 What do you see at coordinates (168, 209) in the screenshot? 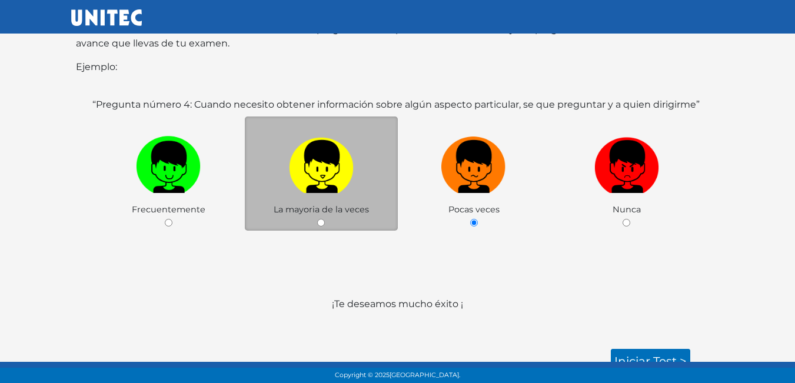
I see `span: Frecuentemente` at bounding box center [168, 209].